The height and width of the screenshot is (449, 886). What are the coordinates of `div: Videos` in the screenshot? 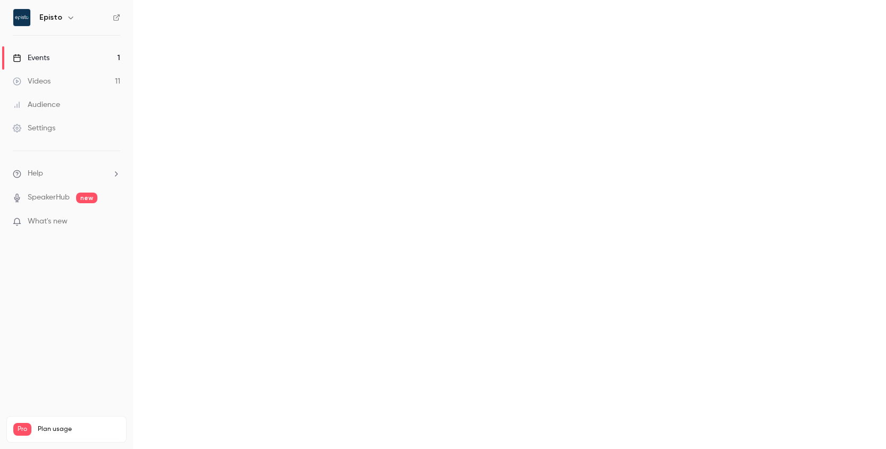 It's located at (31, 81).